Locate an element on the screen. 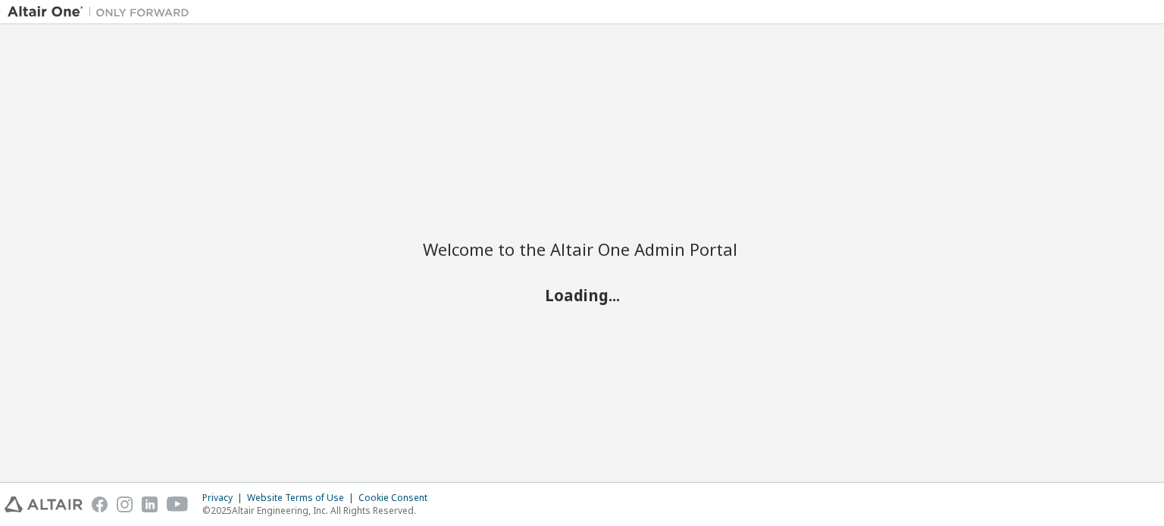  h2: Loading... is located at coordinates (582, 295).